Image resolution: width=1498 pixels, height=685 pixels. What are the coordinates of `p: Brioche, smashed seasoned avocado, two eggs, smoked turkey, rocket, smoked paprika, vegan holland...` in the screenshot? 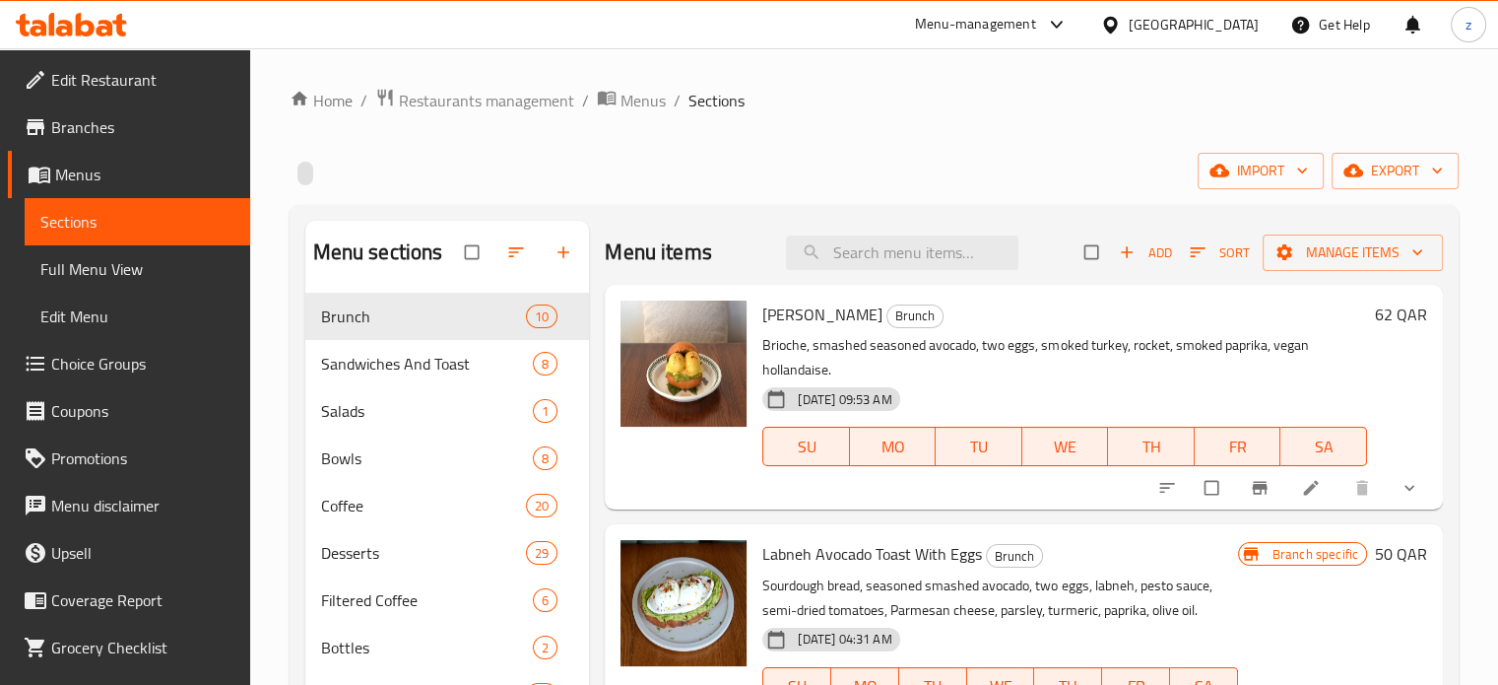 It's located at (1065, 358).